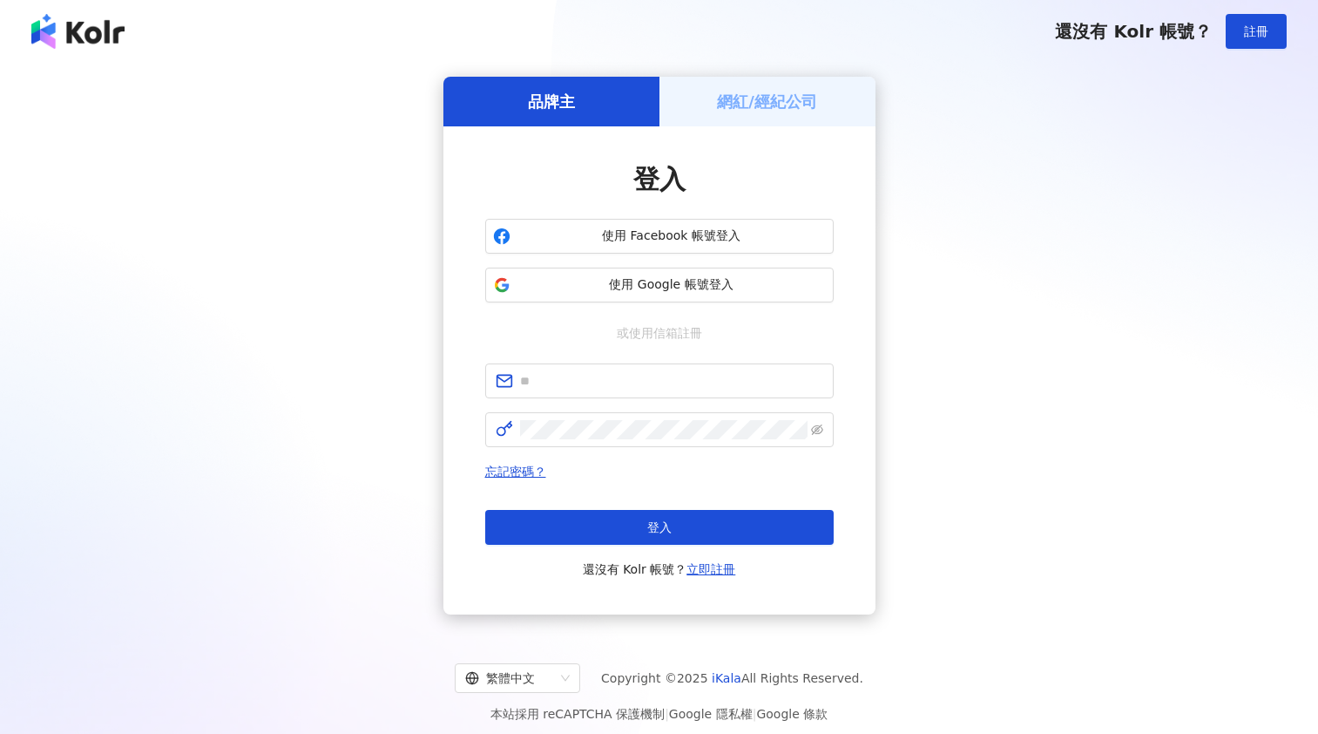 The width and height of the screenshot is (1318, 734). Describe the element at coordinates (660, 285) in the screenshot. I see `button: 使用 Google 帳號登入` at that location.